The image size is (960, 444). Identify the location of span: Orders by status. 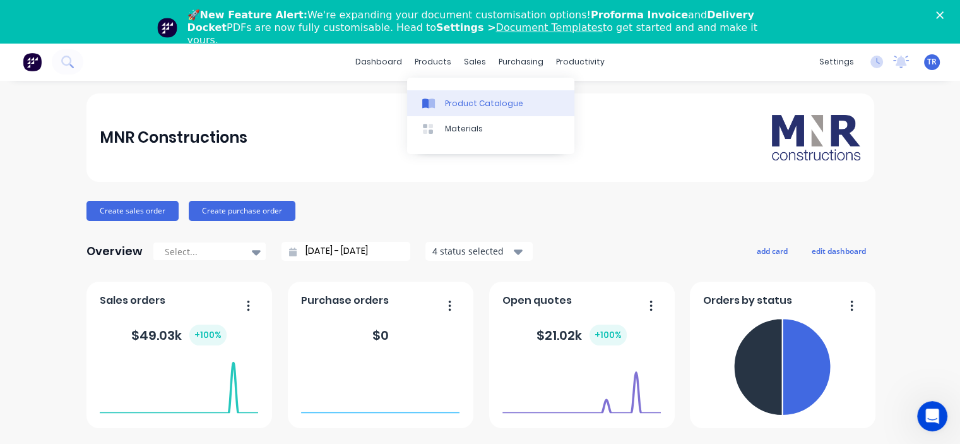
(747, 300).